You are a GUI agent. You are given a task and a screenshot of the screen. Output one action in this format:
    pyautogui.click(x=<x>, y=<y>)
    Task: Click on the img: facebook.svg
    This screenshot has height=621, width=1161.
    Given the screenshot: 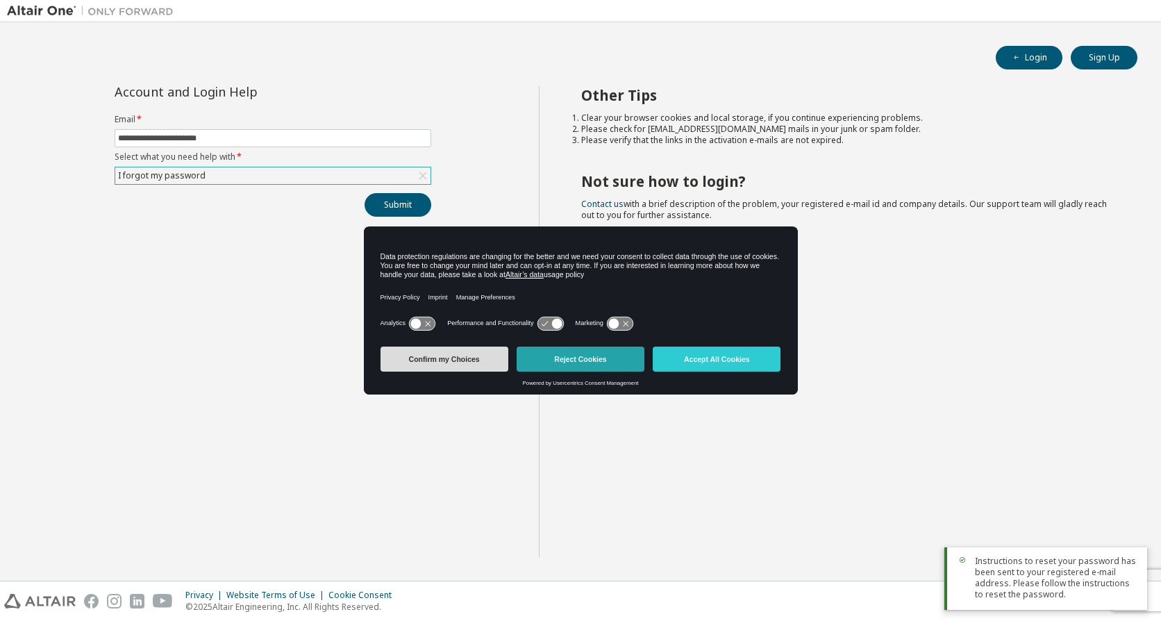 What is the action you would take?
    pyautogui.click(x=91, y=601)
    